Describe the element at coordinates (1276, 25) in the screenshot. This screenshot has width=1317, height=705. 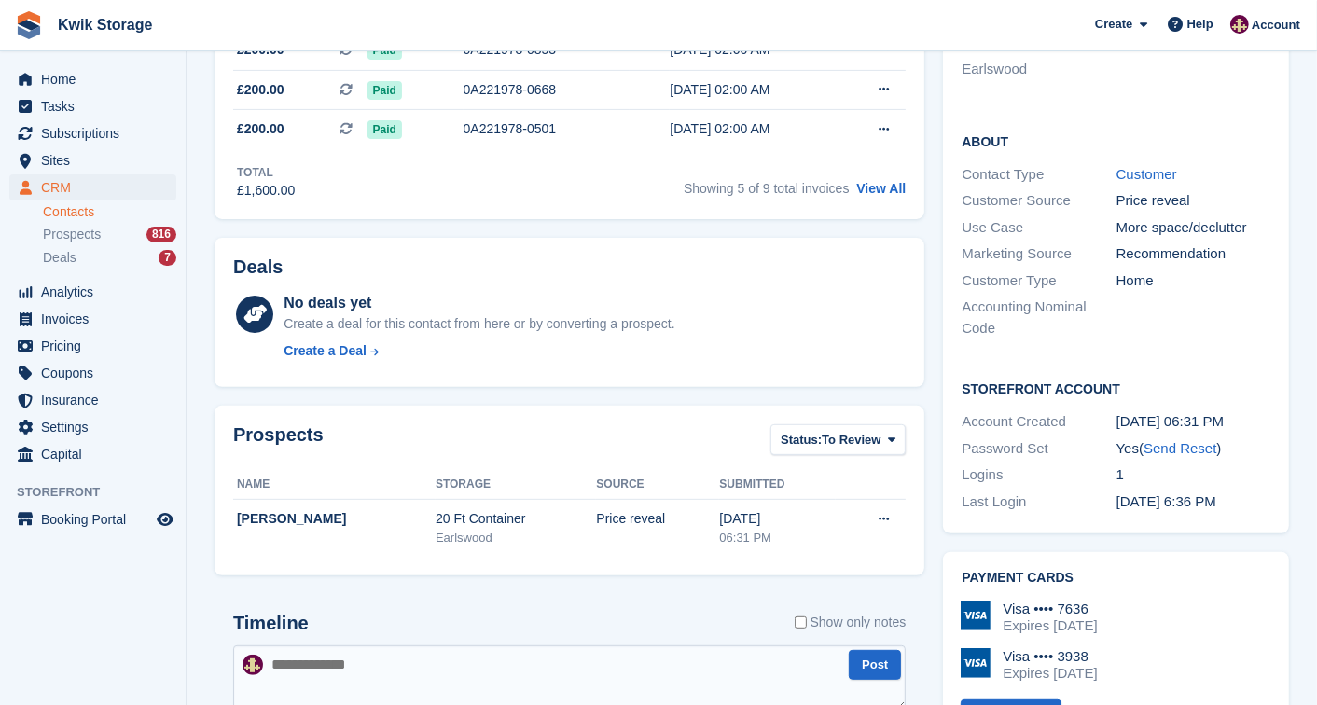
I see `span: Account` at that location.